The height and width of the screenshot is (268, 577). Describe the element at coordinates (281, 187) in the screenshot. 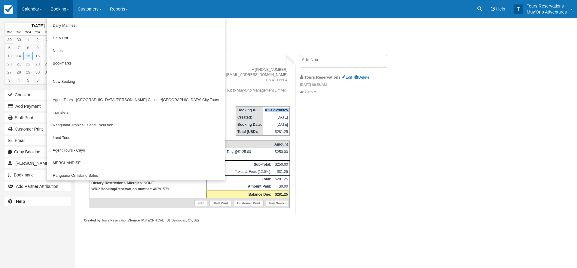

I see `td: $0.00` at that location.